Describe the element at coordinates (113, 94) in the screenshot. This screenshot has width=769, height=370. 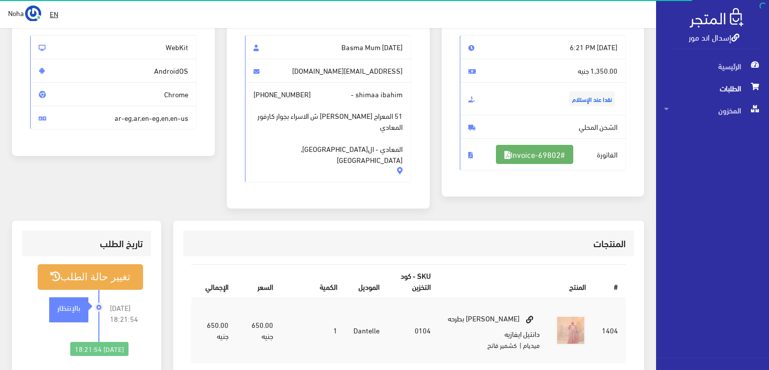
I see `span: Chrome` at that location.